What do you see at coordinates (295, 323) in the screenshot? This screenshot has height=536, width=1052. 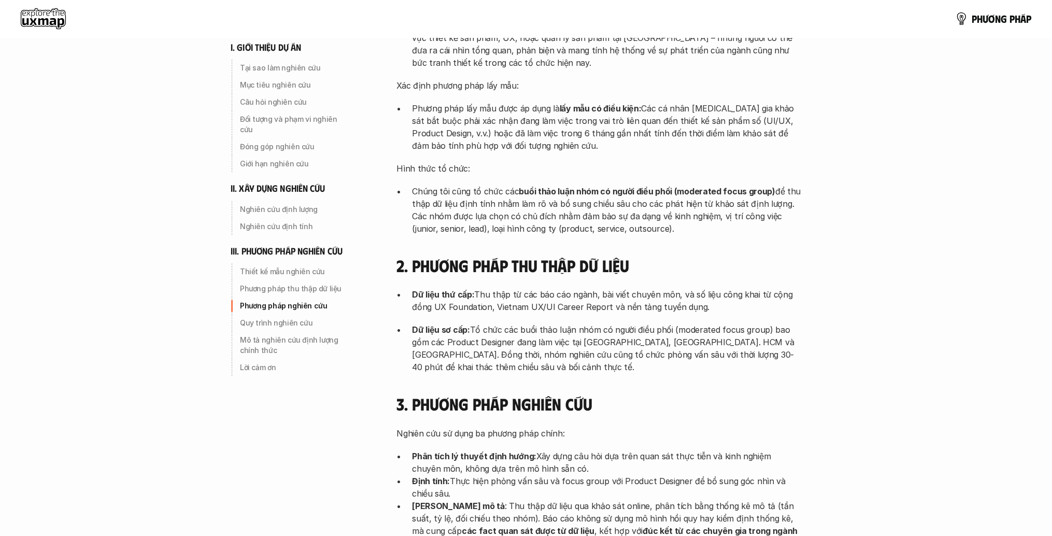 I see `p: Quy trình nghiên cứu` at bounding box center [295, 323].